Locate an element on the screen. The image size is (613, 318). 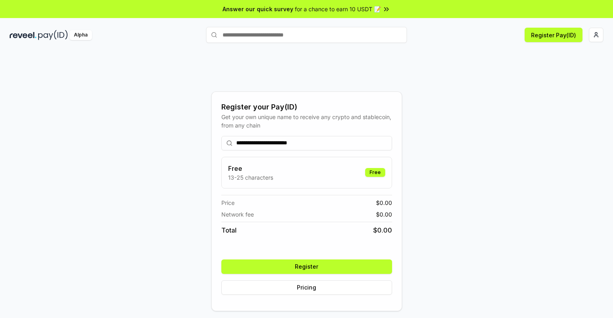
button: Register Pay(ID) is located at coordinates (553, 35).